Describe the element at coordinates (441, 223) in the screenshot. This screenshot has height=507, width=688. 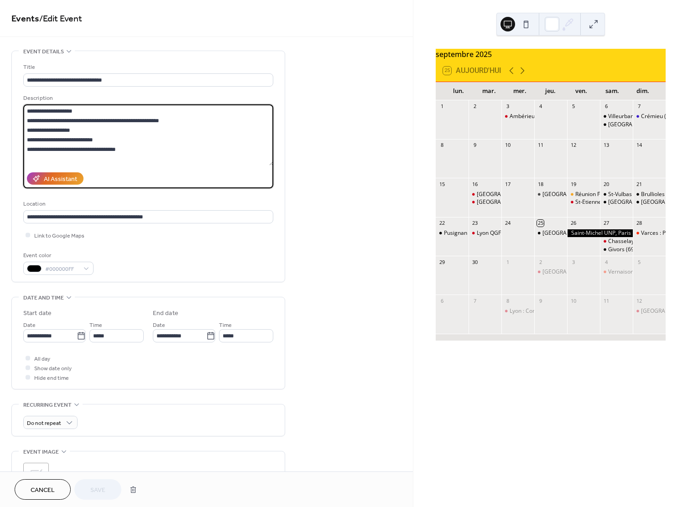
I see `div: 22` at that location.